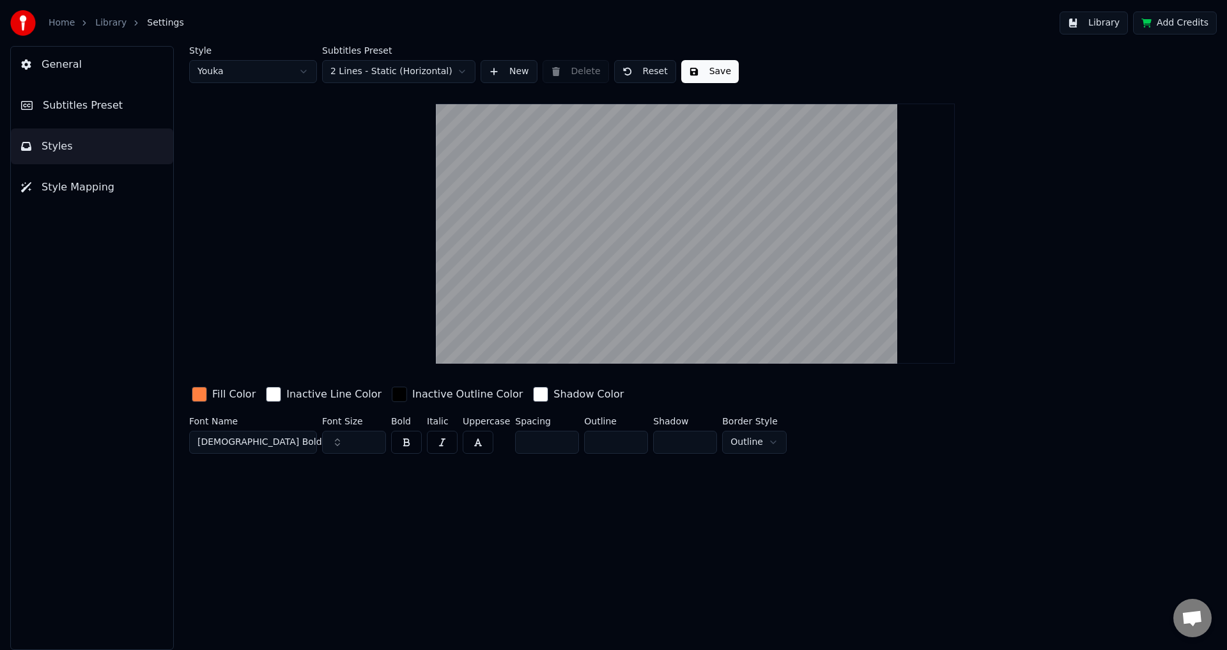 This screenshot has height=650, width=1227. What do you see at coordinates (234, 394) in the screenshot?
I see `div: Fill Color` at bounding box center [234, 394].